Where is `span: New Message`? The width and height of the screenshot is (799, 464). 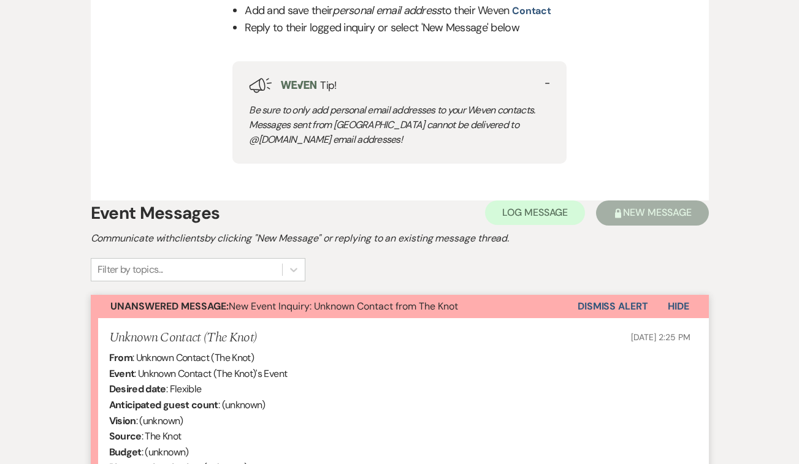
span: New Message is located at coordinates (656, 212).